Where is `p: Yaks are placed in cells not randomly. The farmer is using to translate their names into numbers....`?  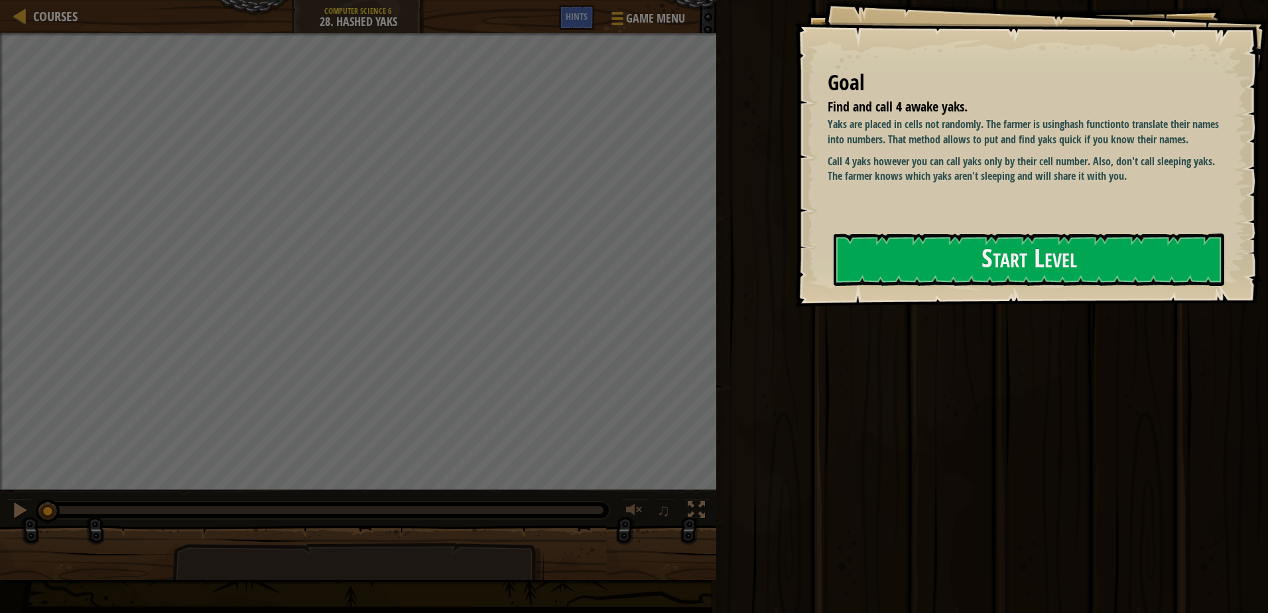 p: Yaks are placed in cells not randomly. The farmer is using to translate their names into numbers.... is located at coordinates (1029, 132).